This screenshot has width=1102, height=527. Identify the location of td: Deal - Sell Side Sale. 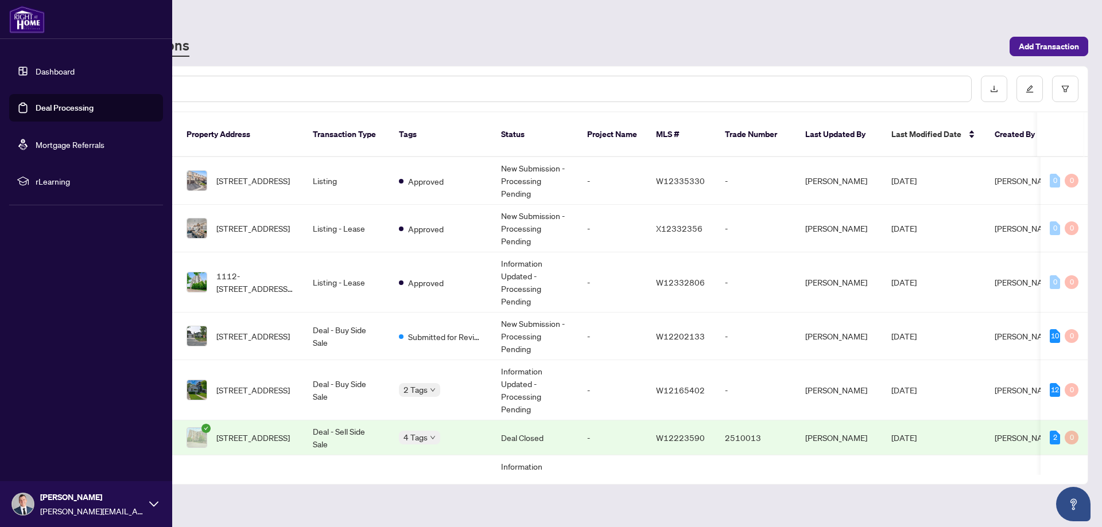
(347, 438).